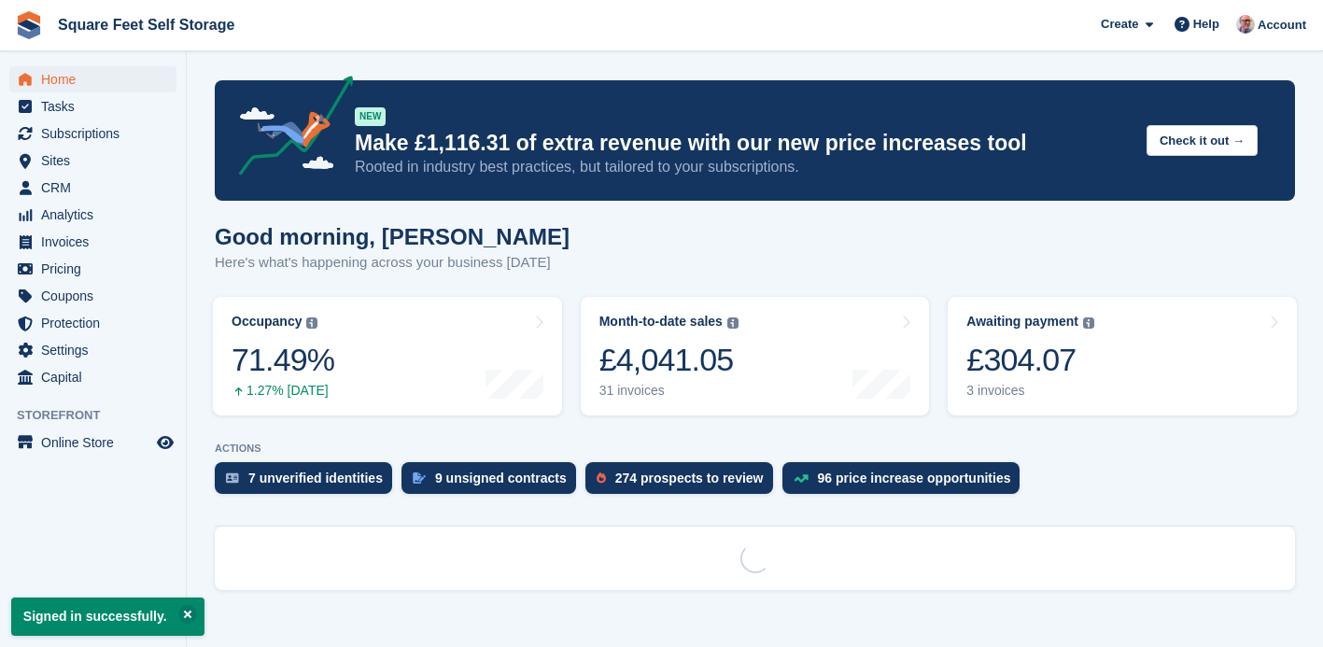  I want to click on span: Online Store, so click(97, 443).